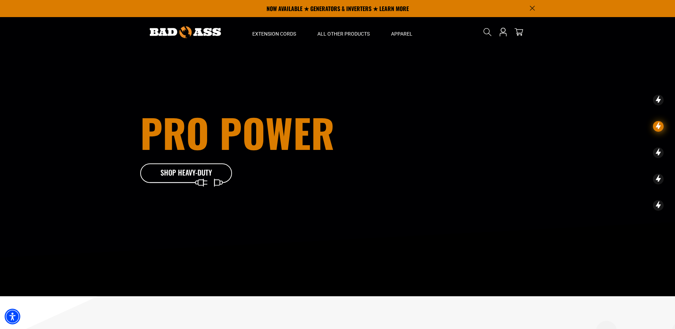 This screenshot has height=329, width=675. Describe the element at coordinates (186, 32) in the screenshot. I see `img: Bad Ass Extension Cords` at that location.